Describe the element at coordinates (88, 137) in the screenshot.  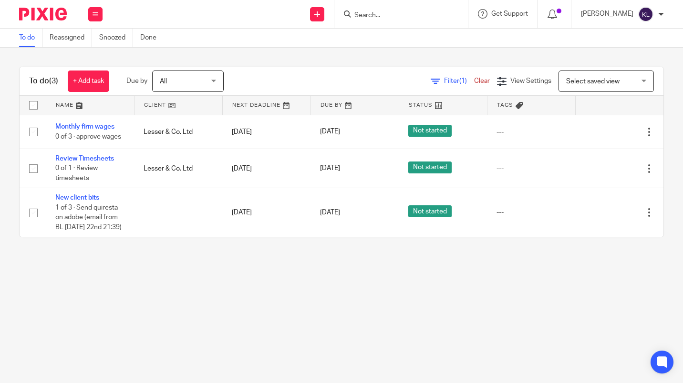
I see `span: 0 of 3 · approve wages` at that location.